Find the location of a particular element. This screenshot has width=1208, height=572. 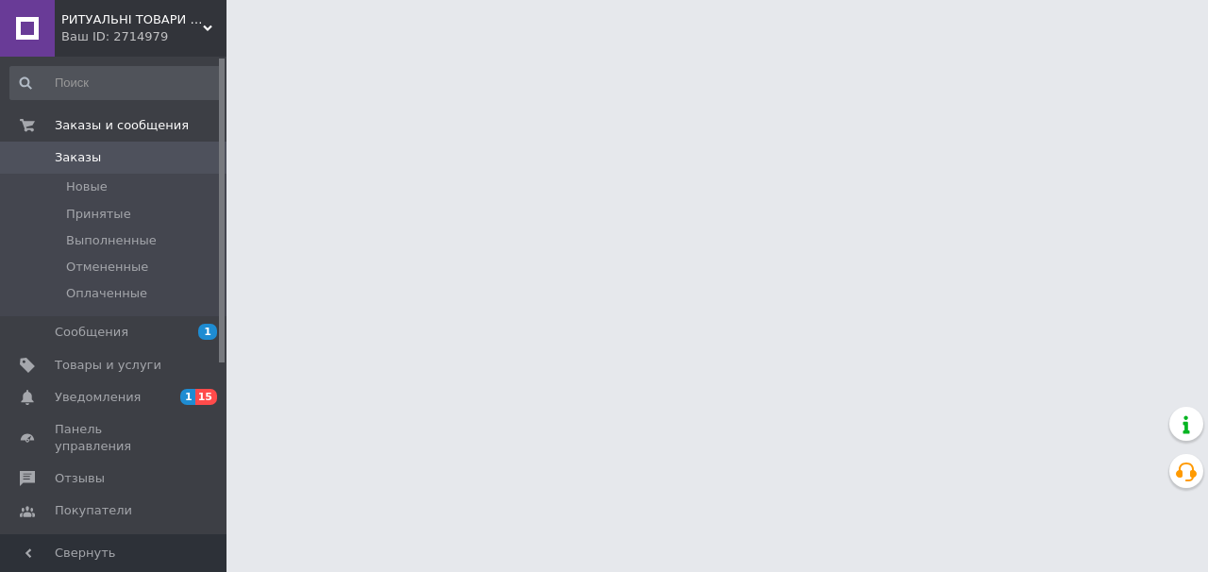

span: Оплаченные is located at coordinates (107, 293).